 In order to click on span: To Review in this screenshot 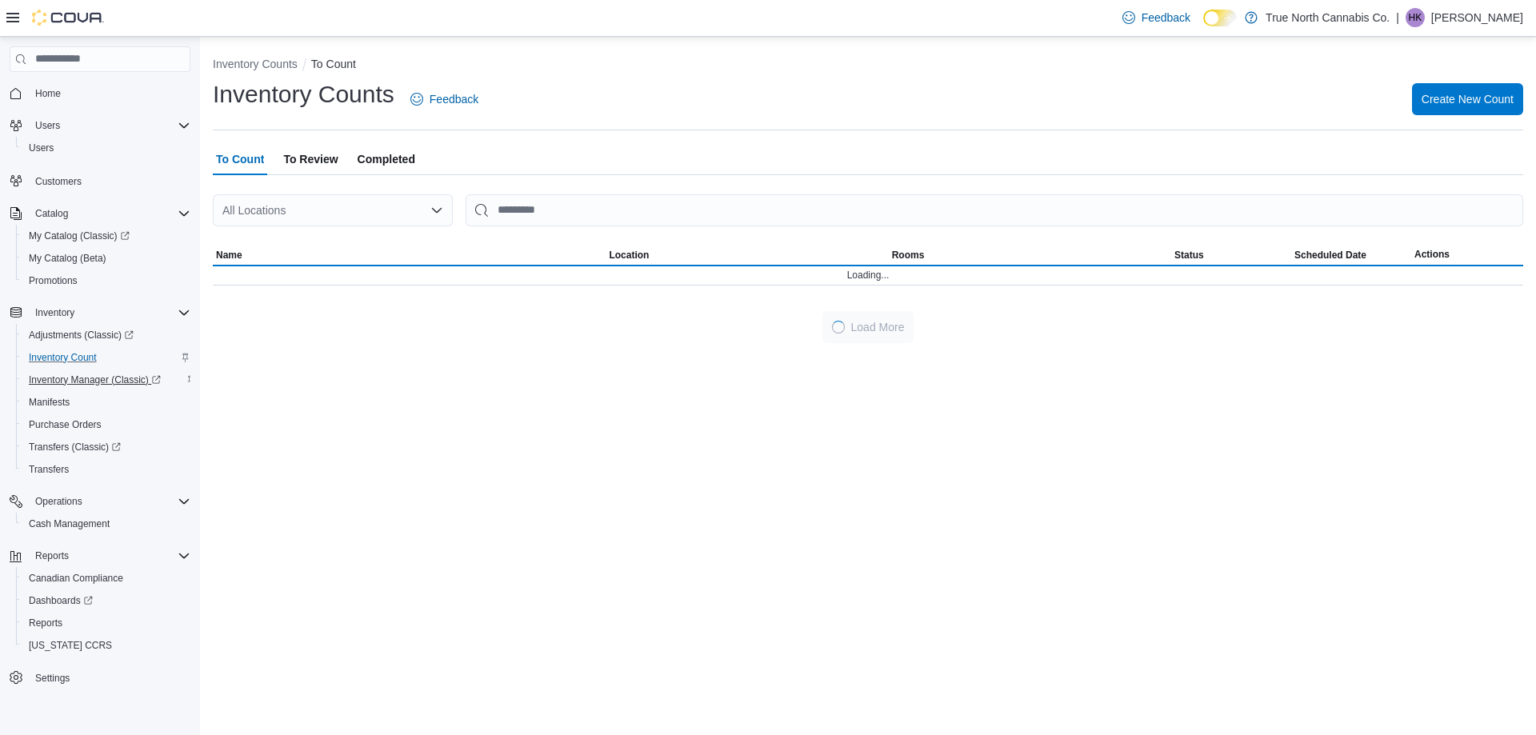, I will do `click(310, 159)`.